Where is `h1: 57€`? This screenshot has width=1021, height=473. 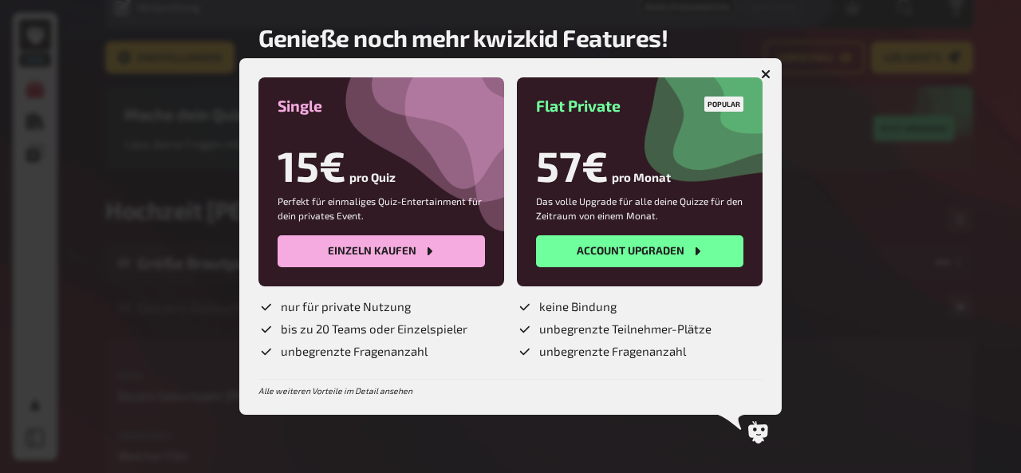
h1: 57€ is located at coordinates (572, 165).